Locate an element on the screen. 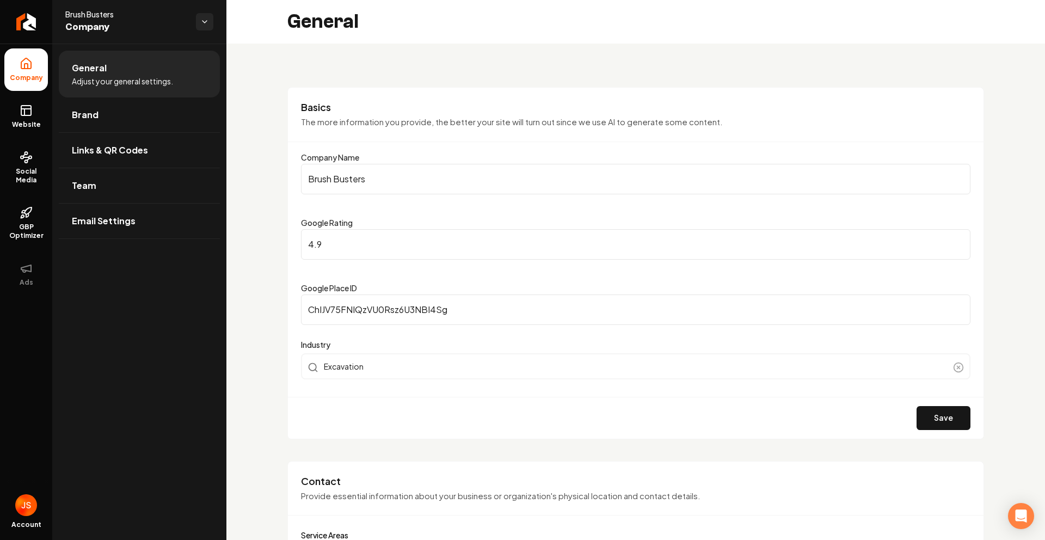 This screenshot has height=540, width=1045. span: Website is located at coordinates (26, 125).